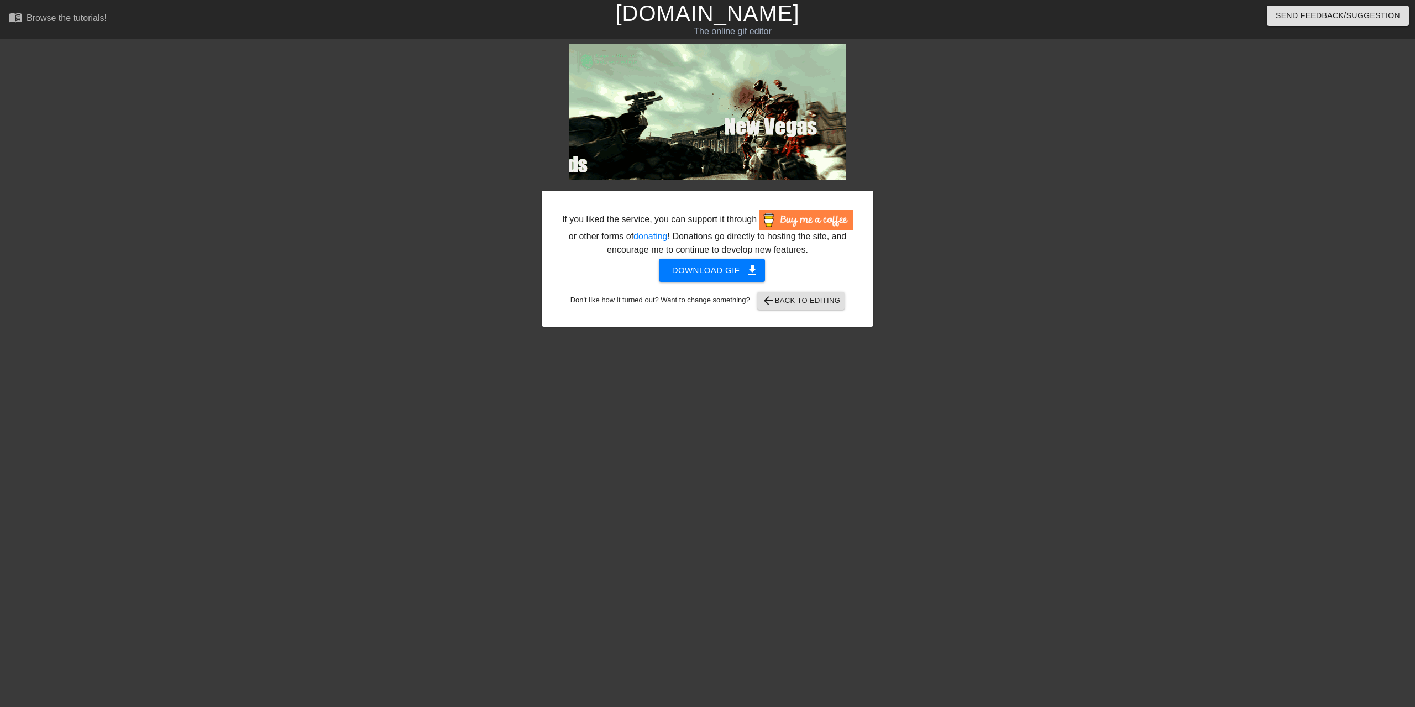 The height and width of the screenshot is (707, 1415). I want to click on span: menu_book, so click(15, 17).